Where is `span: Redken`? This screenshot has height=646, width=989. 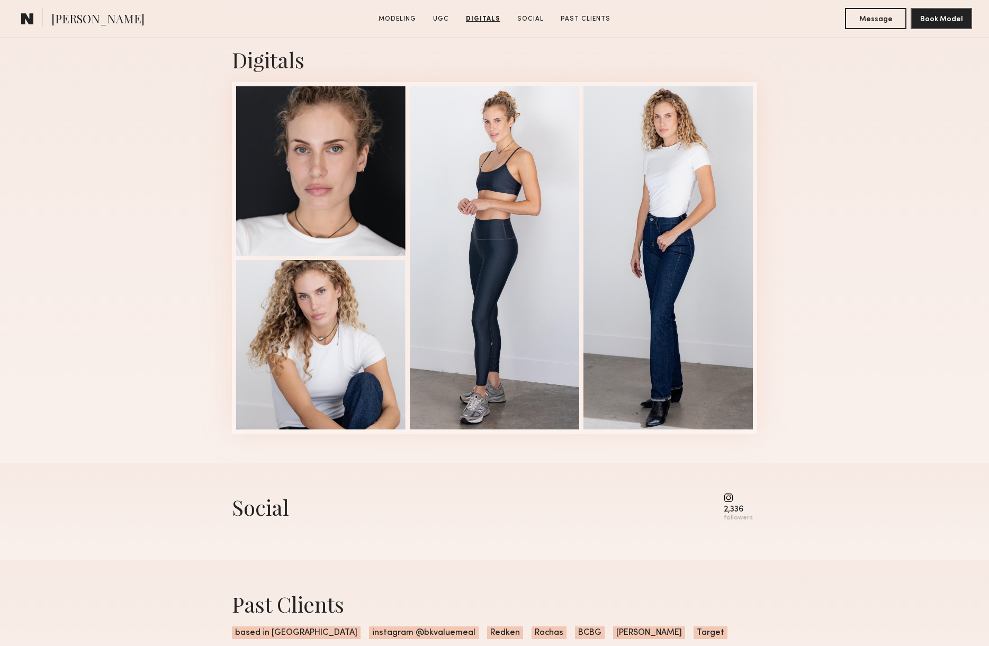
span: Redken is located at coordinates (505, 633).